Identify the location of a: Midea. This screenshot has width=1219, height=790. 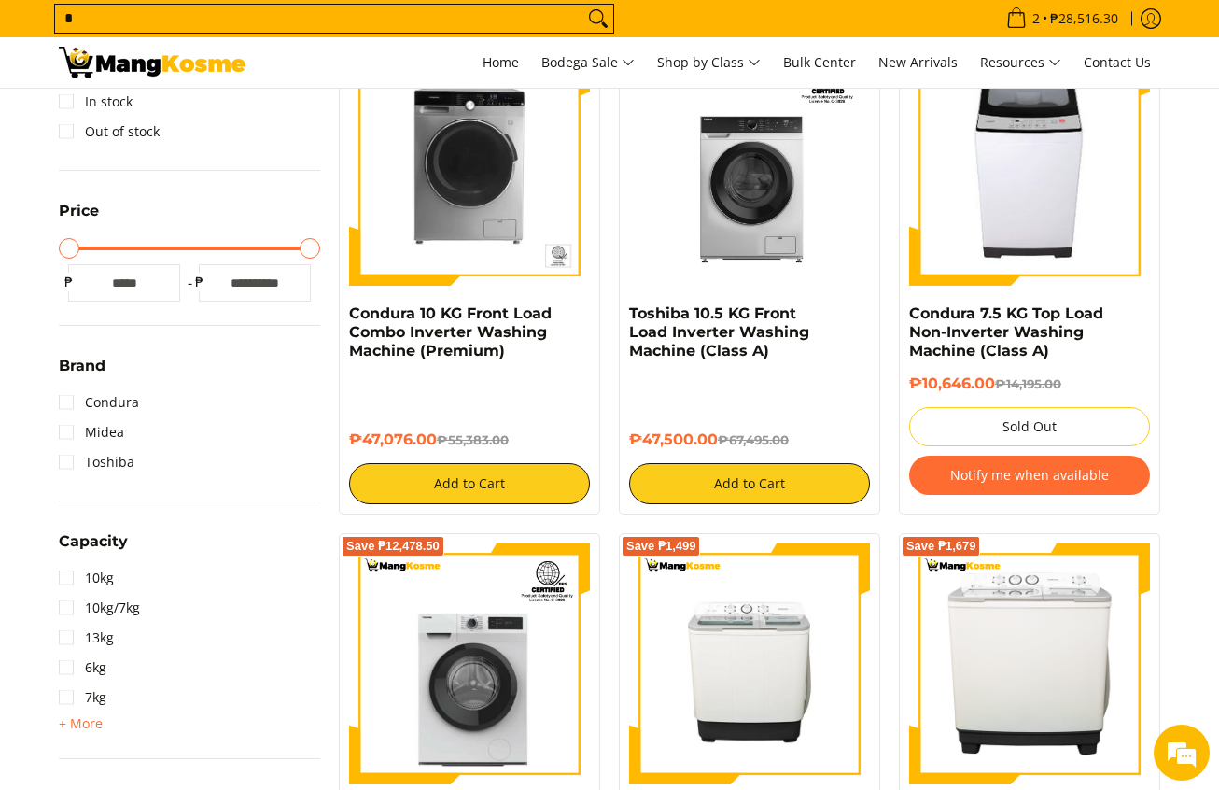
(91, 432).